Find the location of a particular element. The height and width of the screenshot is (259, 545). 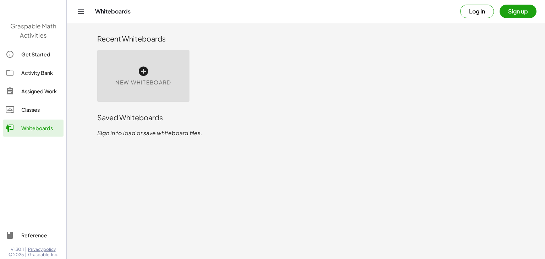

button: Toggle navigation is located at coordinates (81, 11).